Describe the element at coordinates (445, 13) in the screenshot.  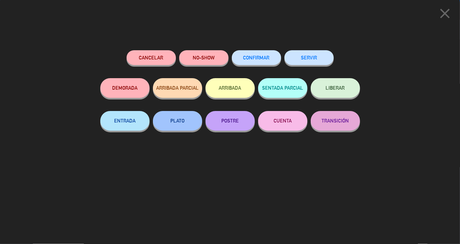
I see `i: close` at that location.